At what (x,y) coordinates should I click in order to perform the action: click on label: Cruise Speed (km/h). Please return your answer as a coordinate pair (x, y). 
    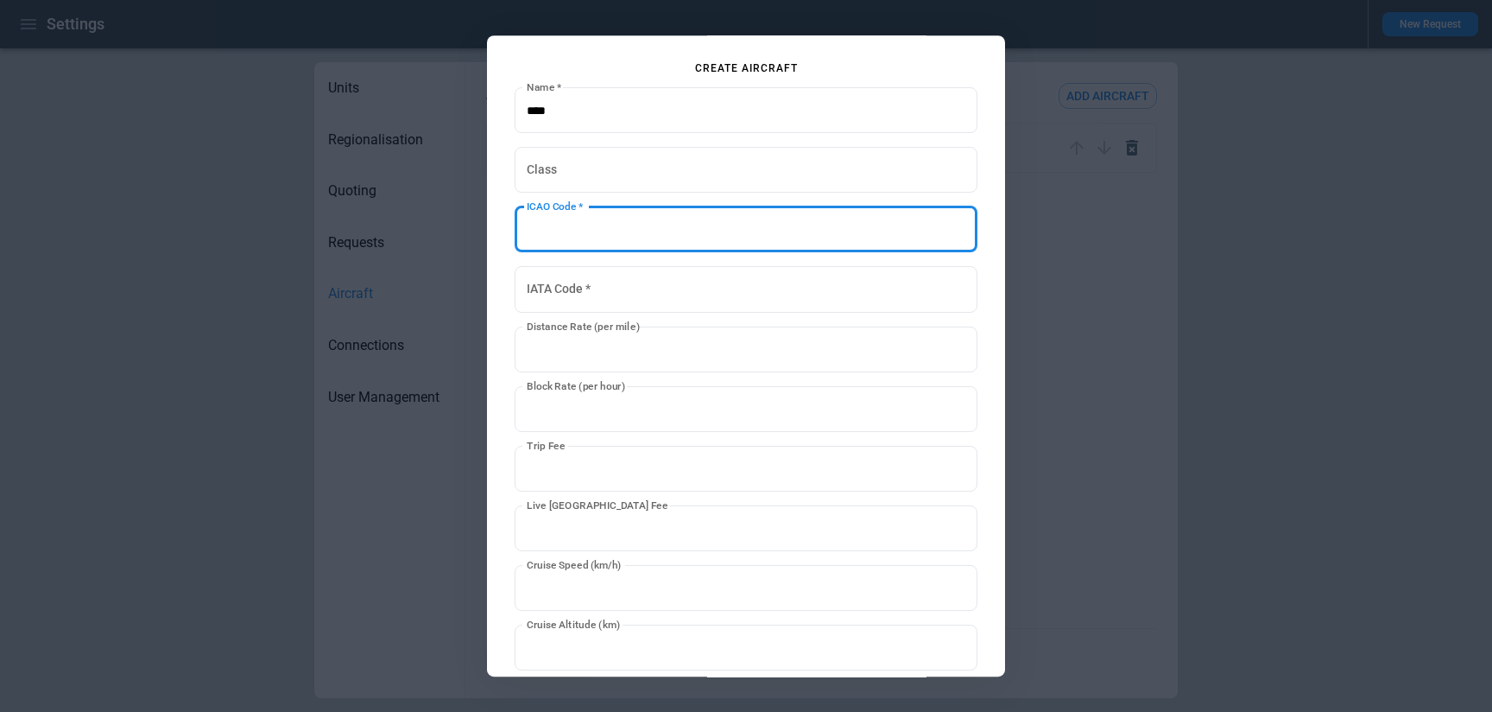
    Looking at the image, I should click on (574, 564).